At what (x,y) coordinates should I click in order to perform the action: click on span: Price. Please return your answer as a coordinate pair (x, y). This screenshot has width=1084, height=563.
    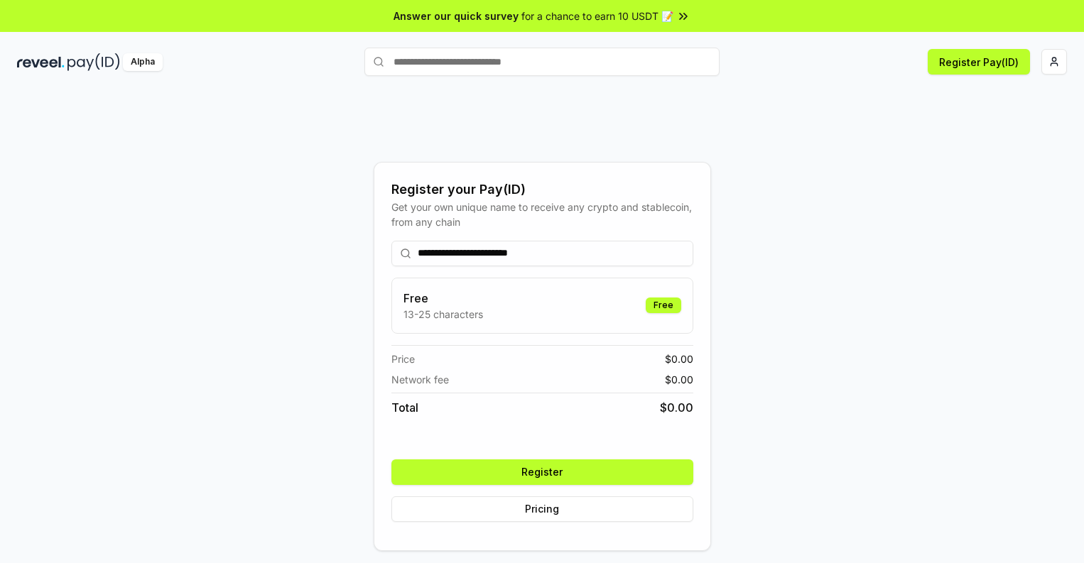
    Looking at the image, I should click on (403, 359).